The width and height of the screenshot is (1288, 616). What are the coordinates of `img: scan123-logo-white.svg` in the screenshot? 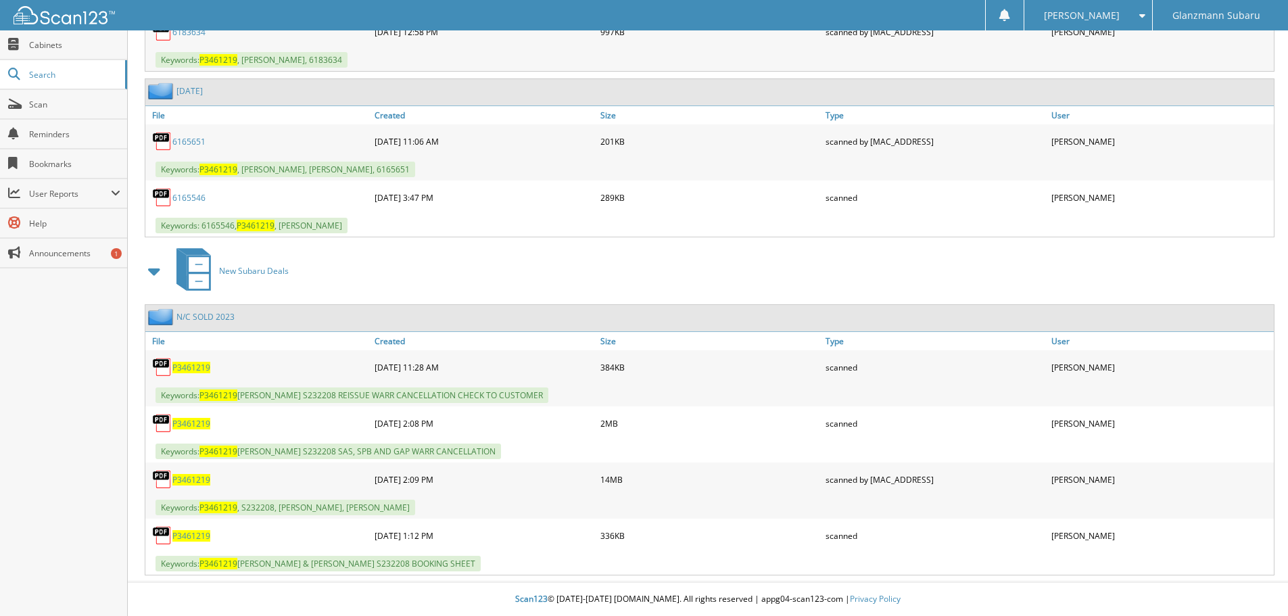 It's located at (64, 15).